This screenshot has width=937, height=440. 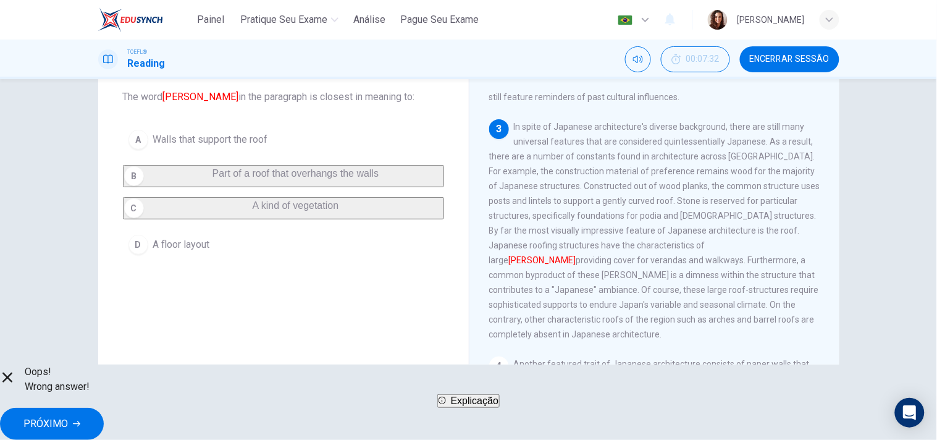 I want to click on span: Oops!, so click(x=57, y=372).